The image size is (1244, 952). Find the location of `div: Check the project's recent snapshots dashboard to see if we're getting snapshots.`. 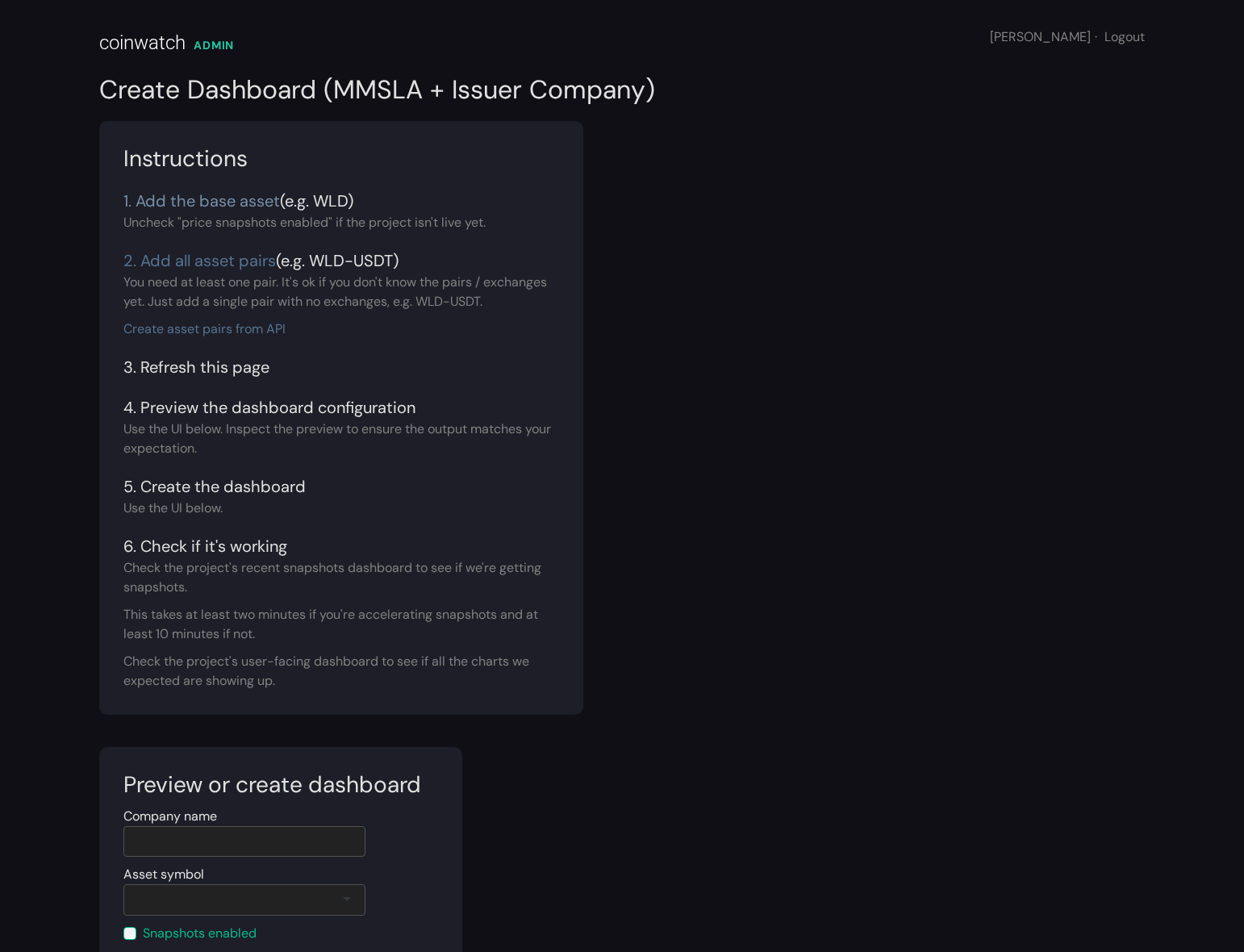

div: Check the project's recent snapshots dashboard to see if we're getting snapshots. is located at coordinates (341, 578).